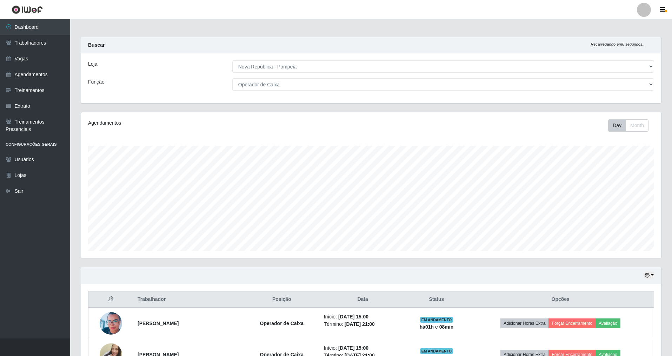  Describe the element at coordinates (96, 45) in the screenshot. I see `strong: Buscar` at that location.